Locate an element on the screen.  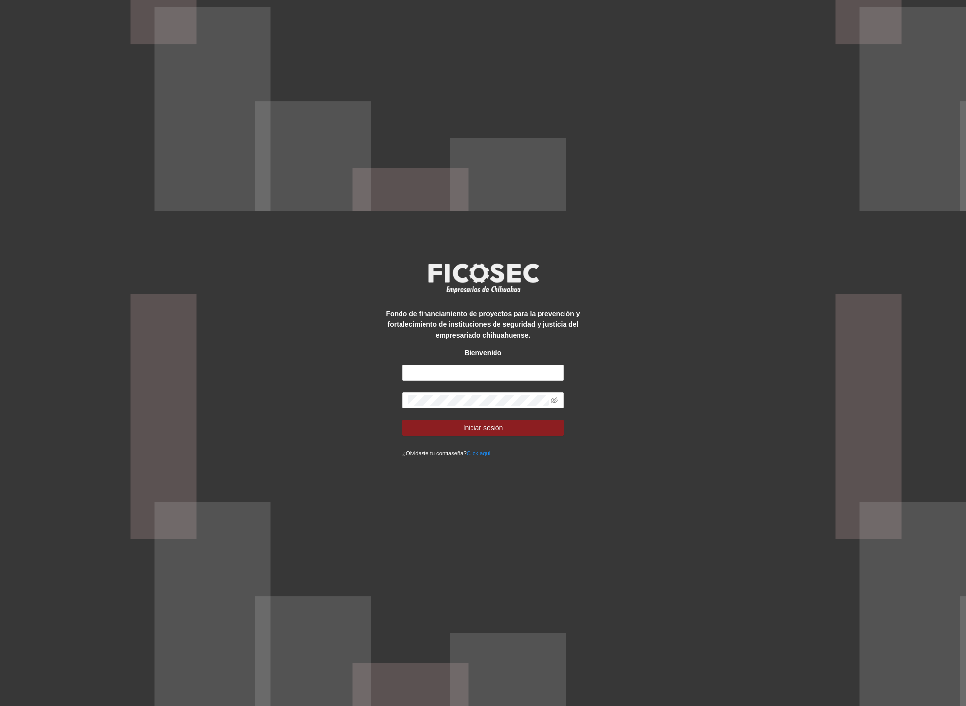
a: Click aqui is located at coordinates (479, 453).